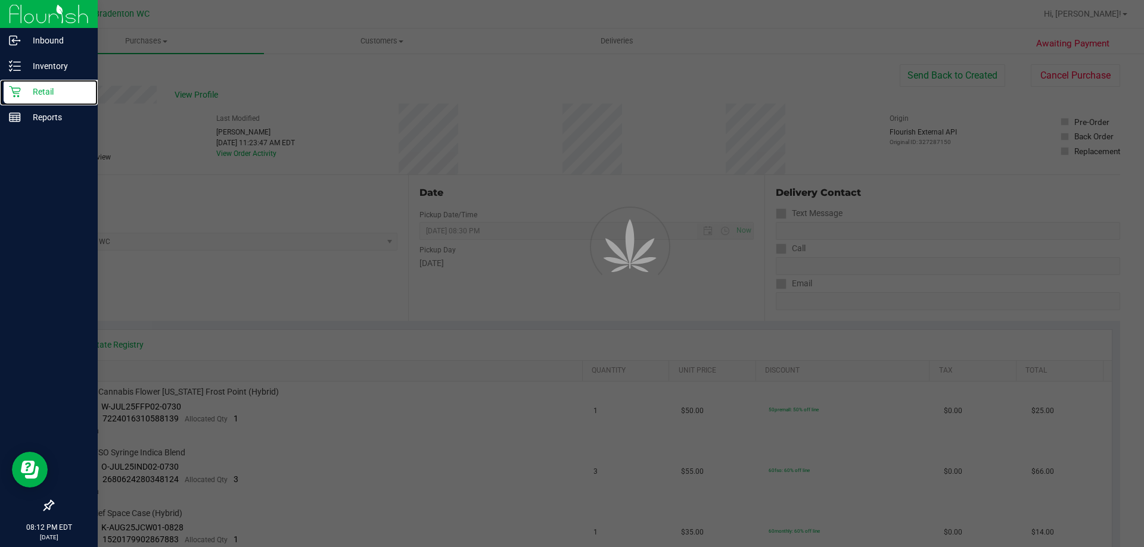 The height and width of the screenshot is (547, 1144). I want to click on inline-svg: Inbound, so click(15, 41).